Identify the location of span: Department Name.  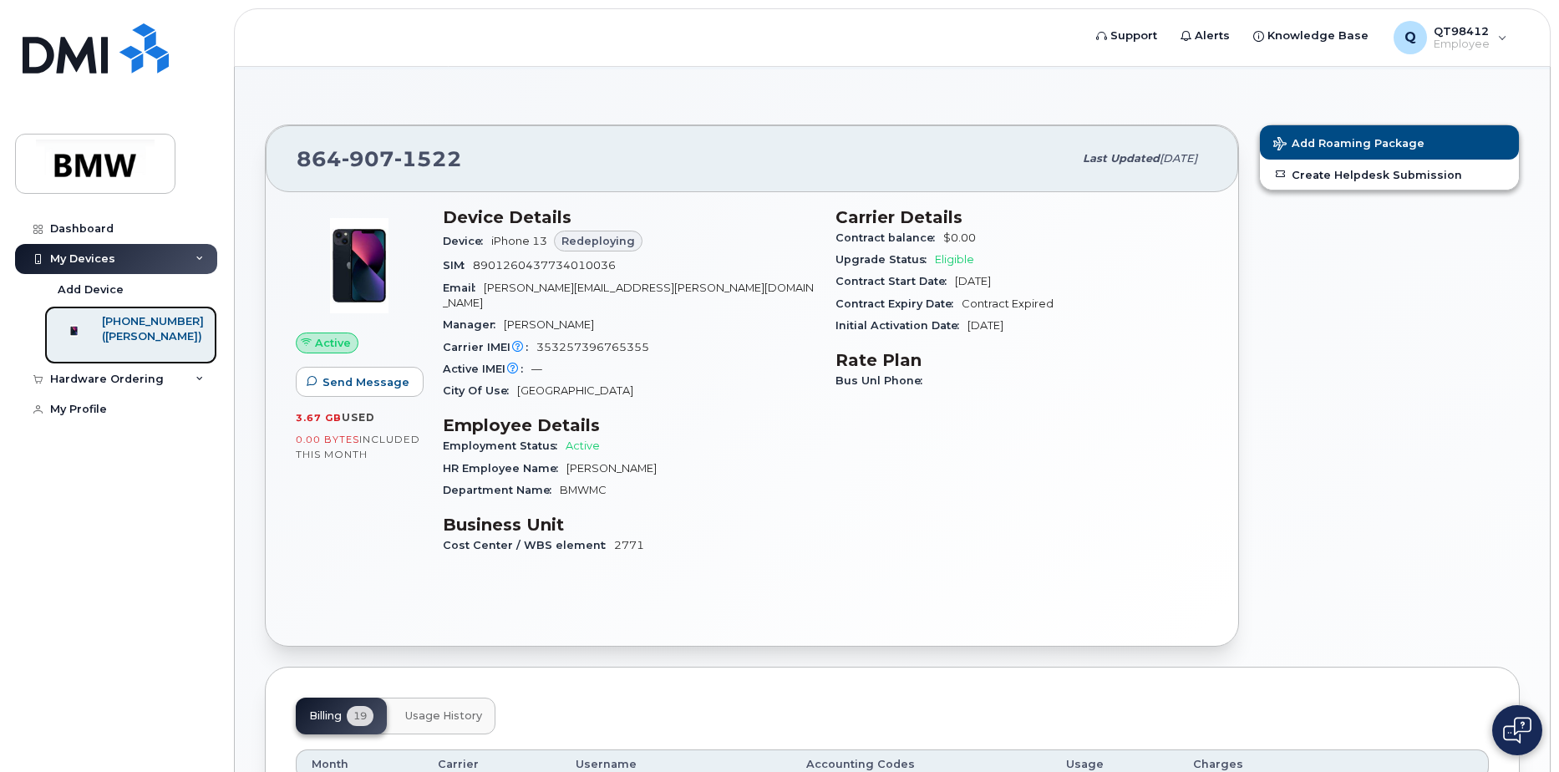
(501, 490).